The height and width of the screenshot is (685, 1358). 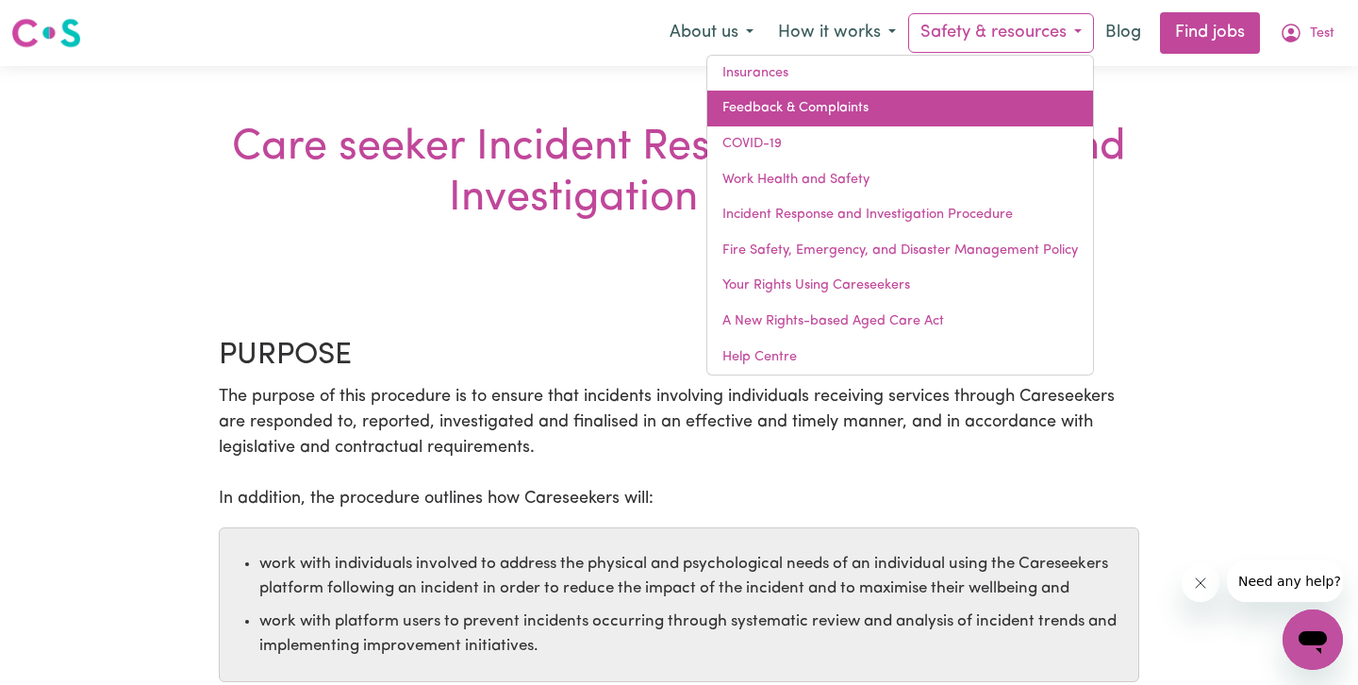 What do you see at coordinates (711, 33) in the screenshot?
I see `button: About us` at bounding box center [711, 33].